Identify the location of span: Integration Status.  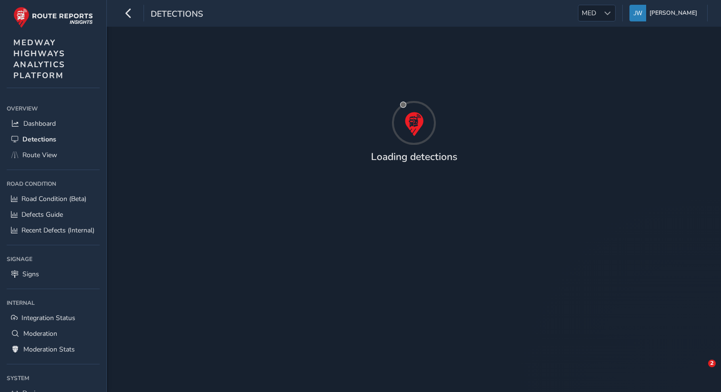
(48, 318).